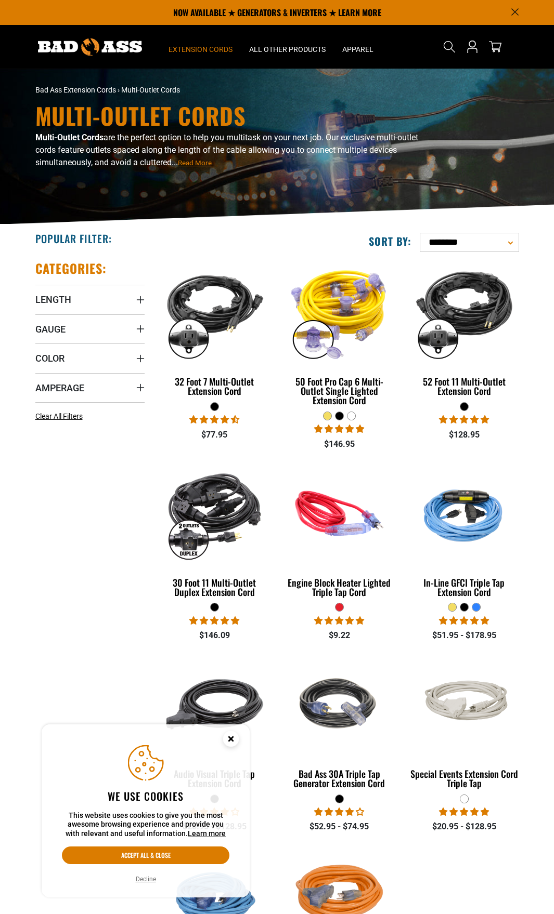 This screenshot has height=914, width=554. I want to click on div: $9.22, so click(339, 636).